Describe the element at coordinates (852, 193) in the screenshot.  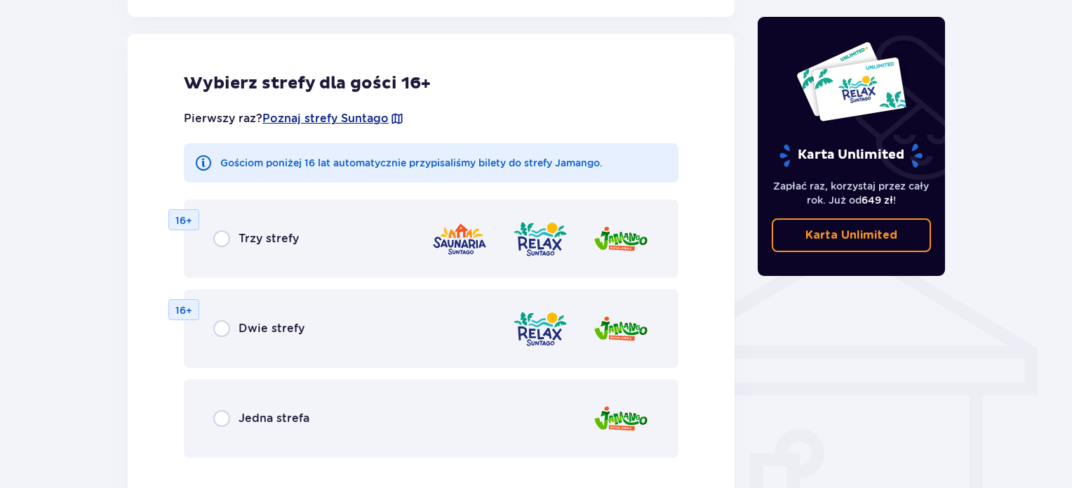
I see `p: Zapłać raz, korzystaj przez cały rok. Już od !` at that location.